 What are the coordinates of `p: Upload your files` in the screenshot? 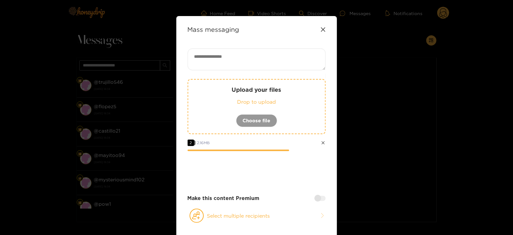 It's located at (257, 90).